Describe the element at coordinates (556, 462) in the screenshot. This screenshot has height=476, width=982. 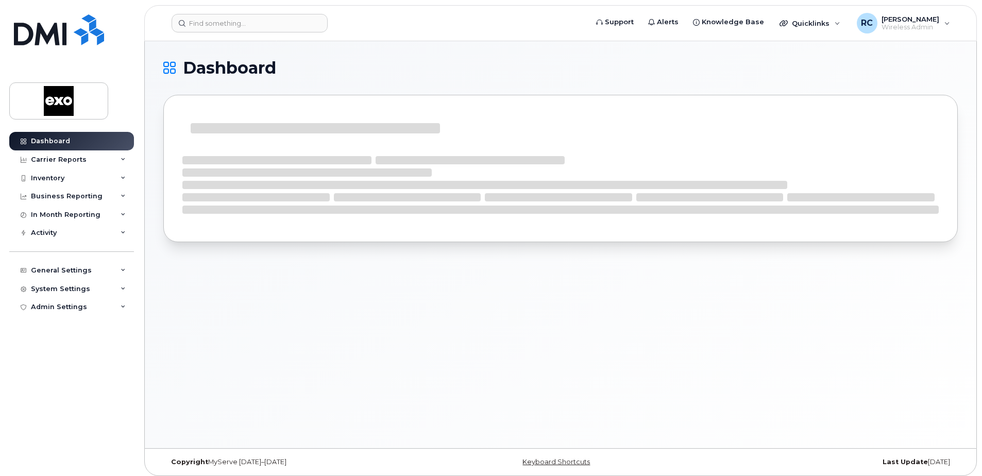
I see `a: Keyboard Shortcuts` at that location.